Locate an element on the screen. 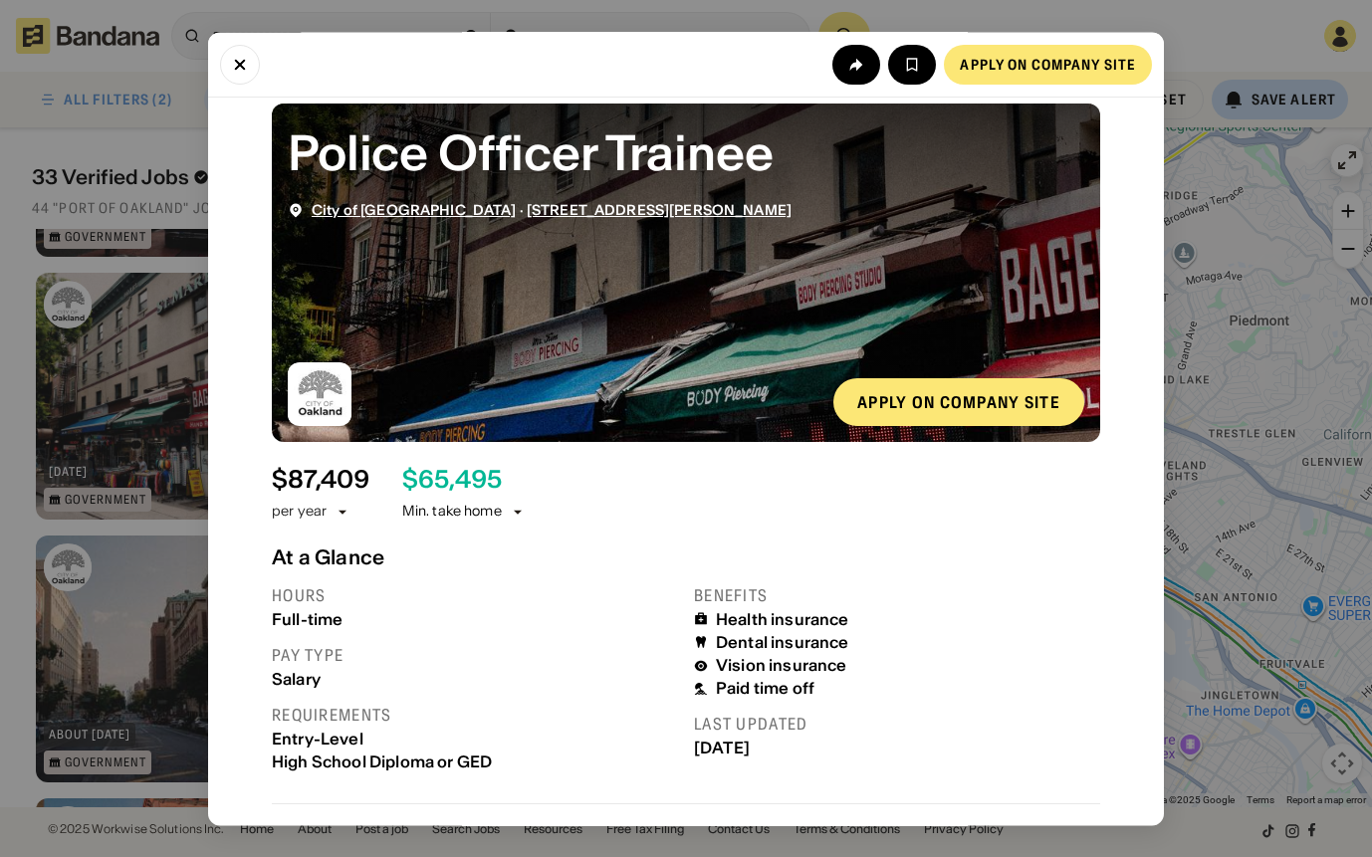  div: Requirements is located at coordinates (475, 714).